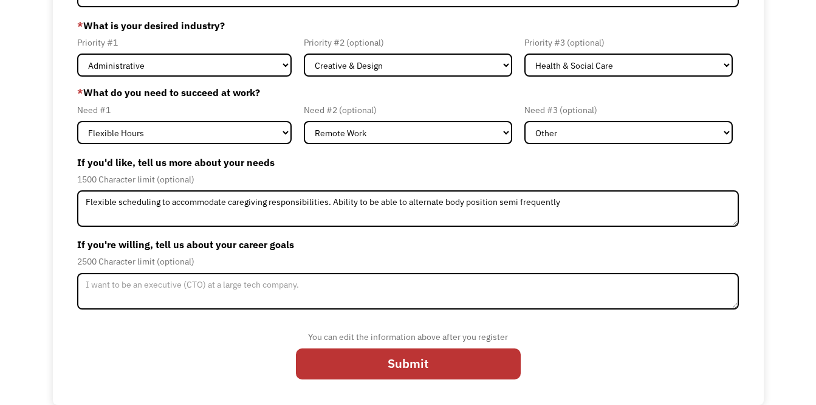 The width and height of the screenshot is (816, 405). What do you see at coordinates (628, 43) in the screenshot?
I see `div: Priority #3 (optional)` at bounding box center [628, 43].